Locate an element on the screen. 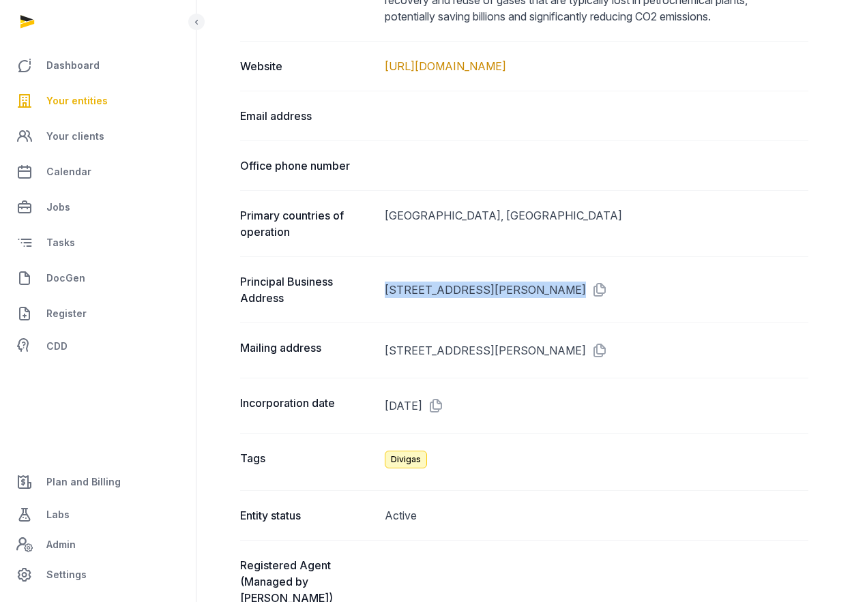  span: Your entities is located at coordinates (77, 101).